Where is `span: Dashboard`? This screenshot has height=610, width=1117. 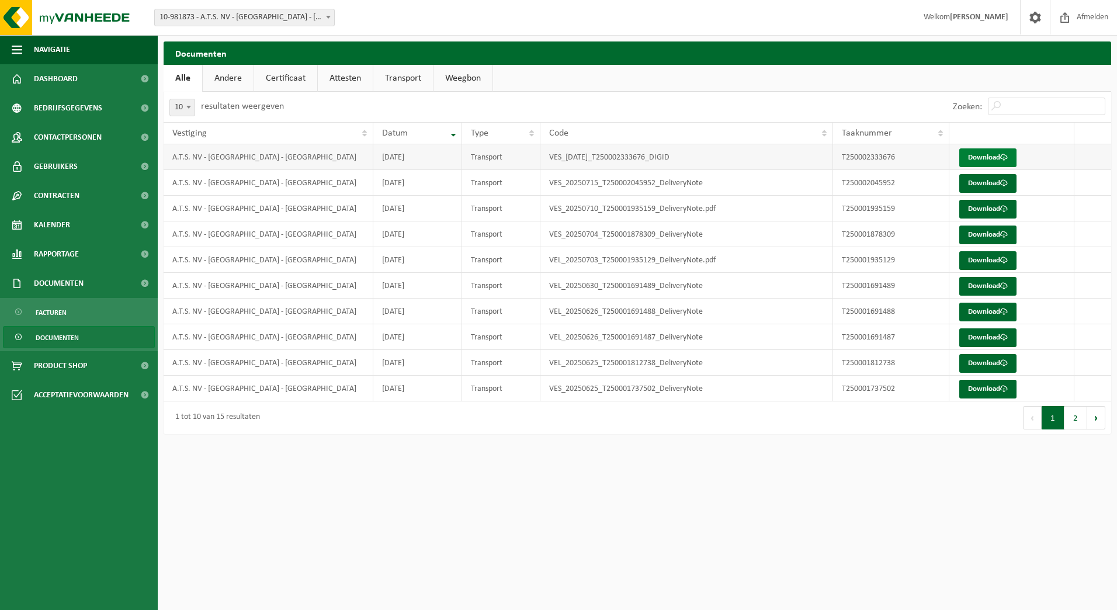
span: Dashboard is located at coordinates (55, 79).